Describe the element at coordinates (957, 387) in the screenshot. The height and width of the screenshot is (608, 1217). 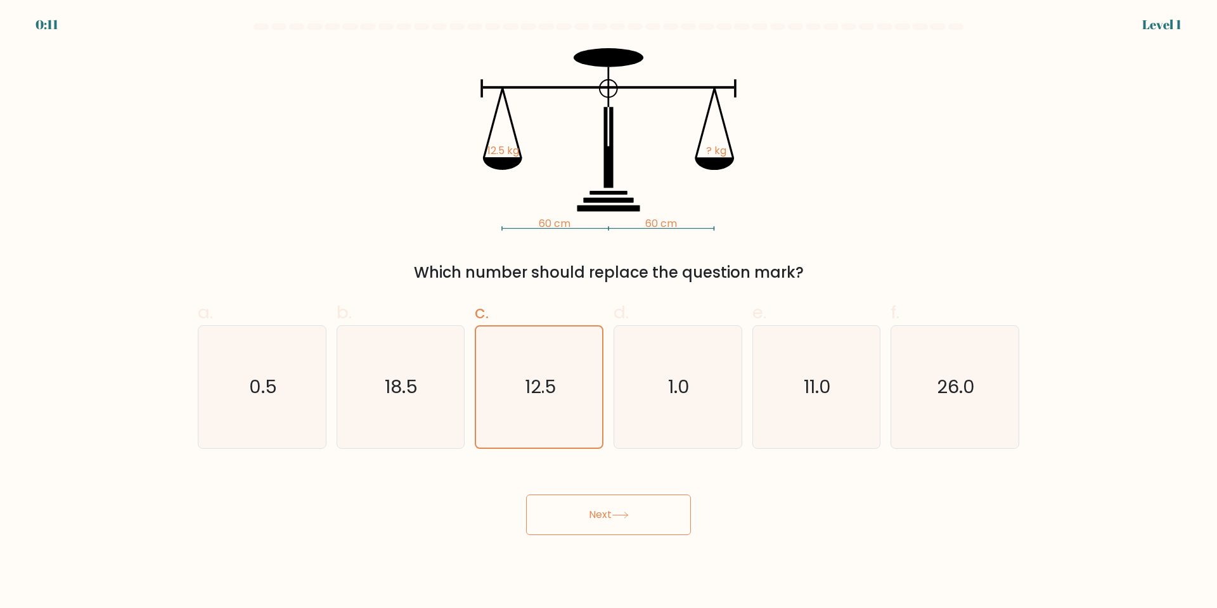
I see `text: 26.0` at that location.